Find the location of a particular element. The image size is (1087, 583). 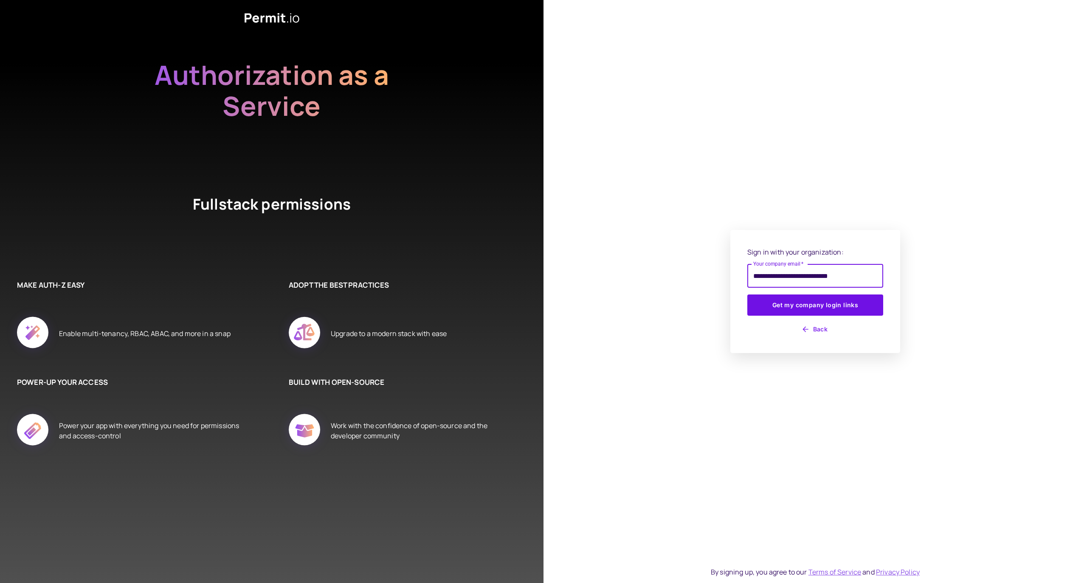

div: Power your app with everything you need for permissions and access-control is located at coordinates (152, 431).